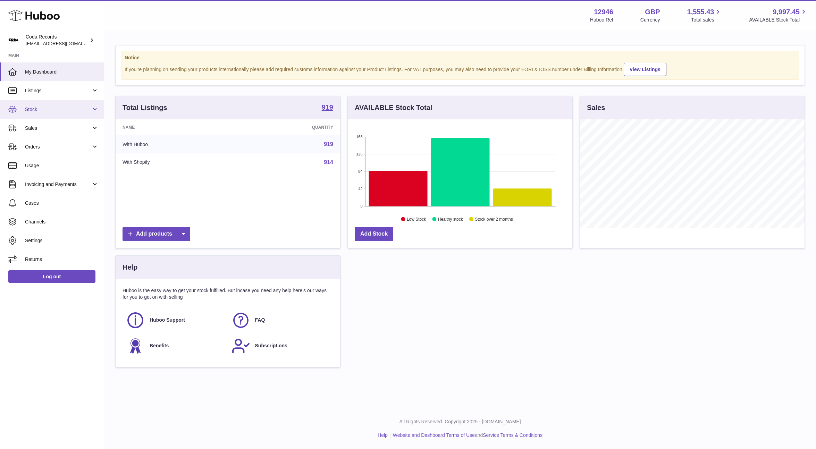 The width and height of the screenshot is (816, 449). I want to click on span: Sales, so click(58, 128).